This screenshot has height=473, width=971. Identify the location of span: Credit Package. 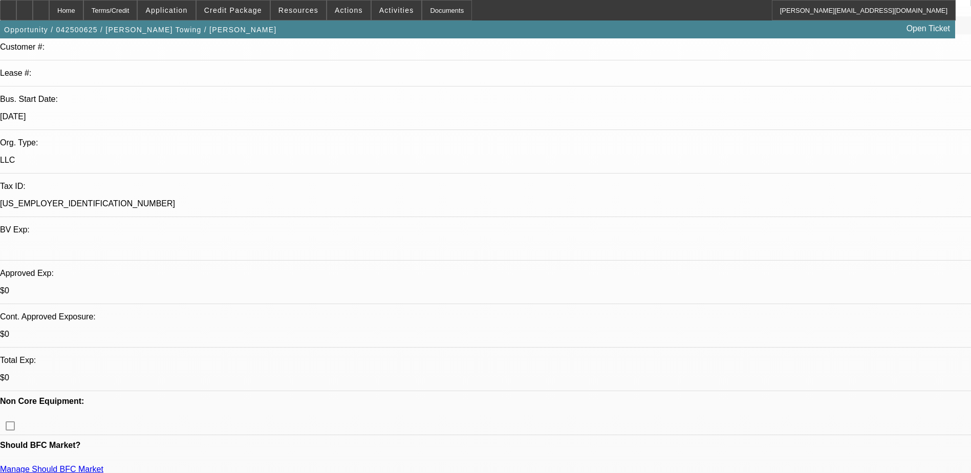
(233, 10).